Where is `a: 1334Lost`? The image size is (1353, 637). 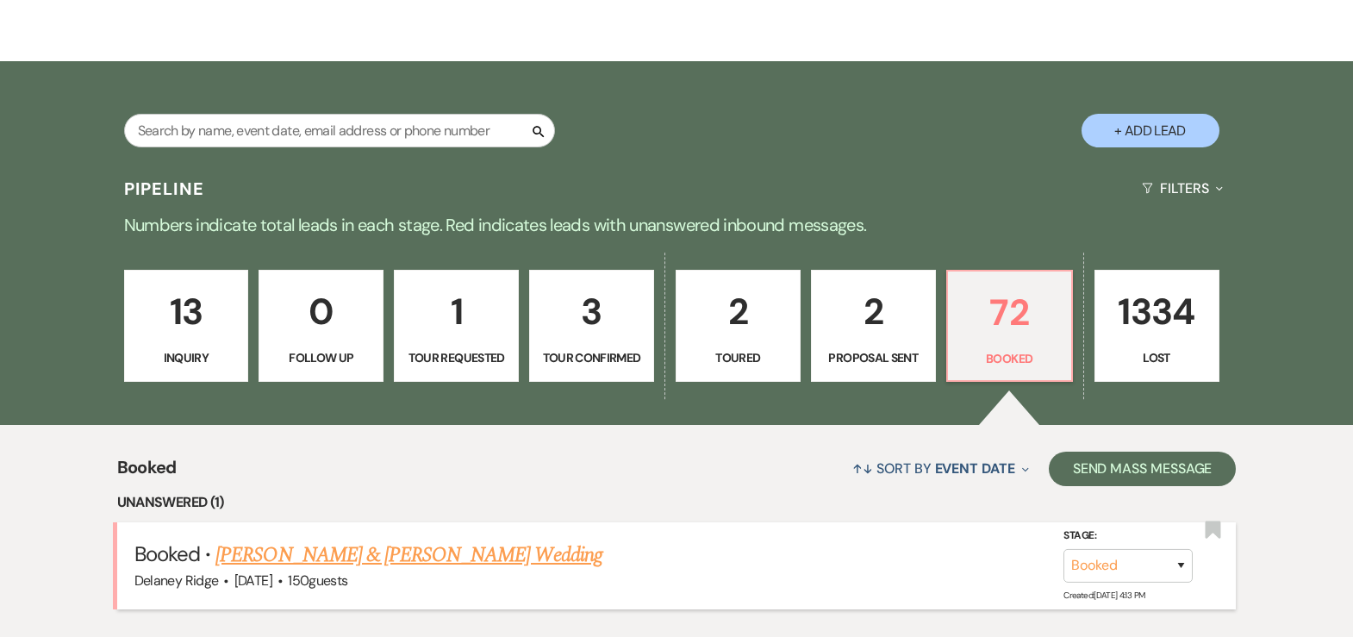 a: 1334Lost is located at coordinates (1157, 326).